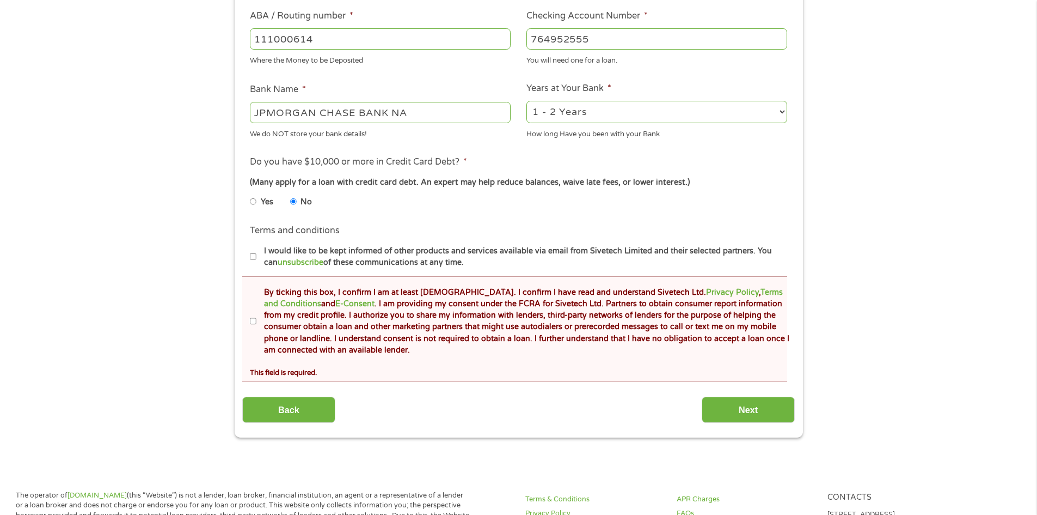  I want to click on label: Years at Your Bank, so click(569, 88).